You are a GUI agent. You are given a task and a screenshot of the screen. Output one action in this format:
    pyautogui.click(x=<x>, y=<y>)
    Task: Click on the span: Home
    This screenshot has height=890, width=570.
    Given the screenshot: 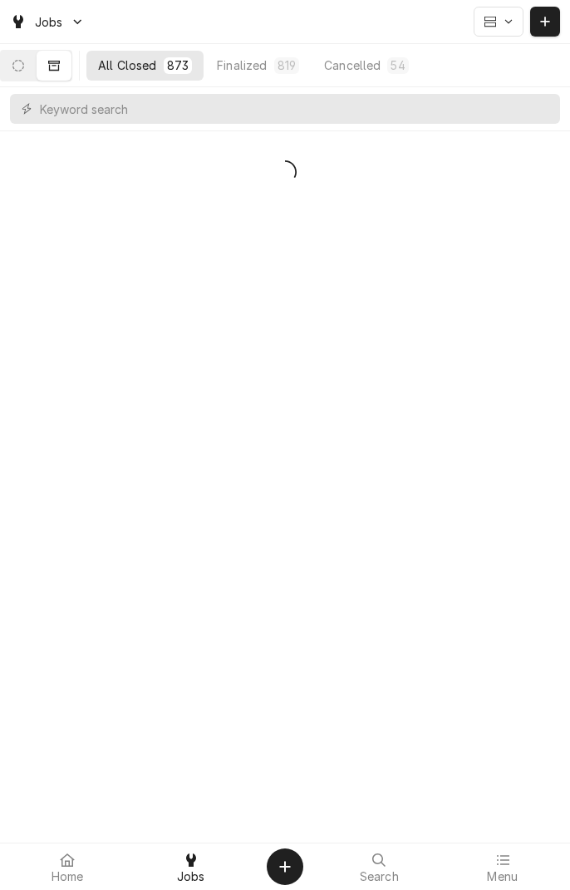 What is the action you would take?
    pyautogui.click(x=67, y=877)
    